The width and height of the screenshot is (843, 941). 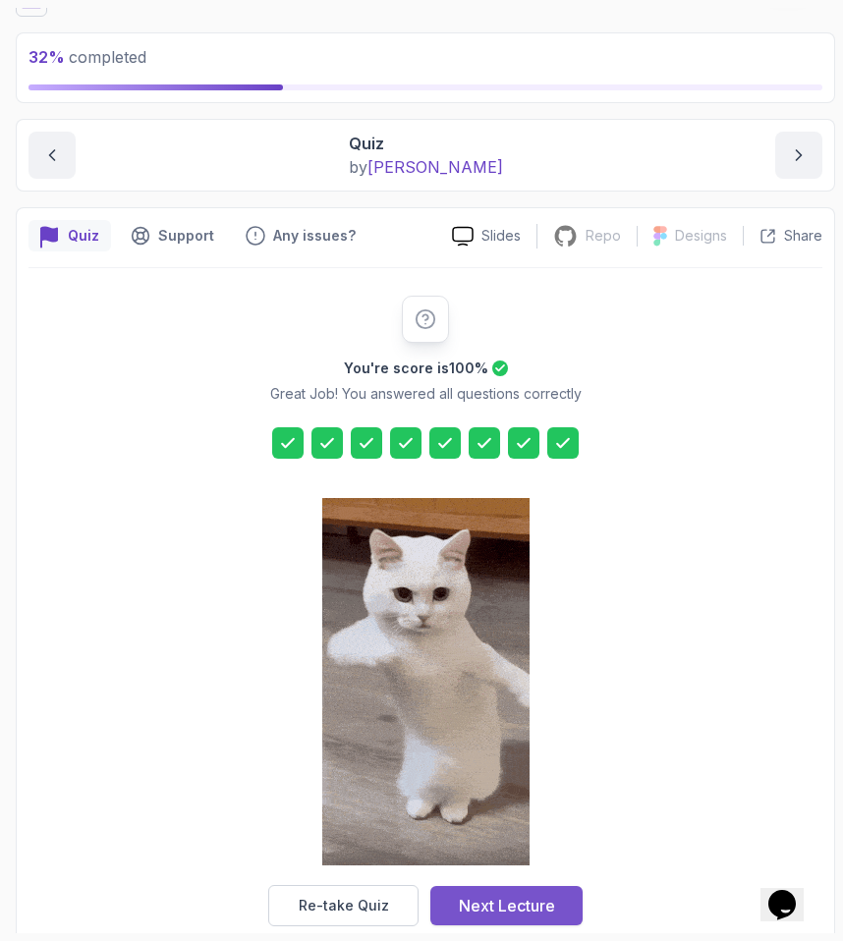 What do you see at coordinates (603, 236) in the screenshot?
I see `p: Repo` at bounding box center [603, 236].